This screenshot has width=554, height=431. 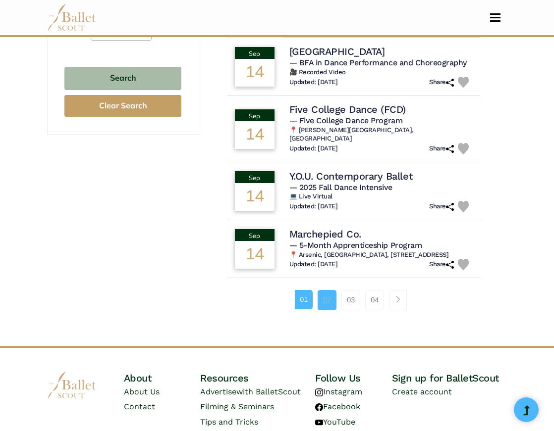 What do you see at coordinates (304, 300) in the screenshot?
I see `a: 01` at bounding box center [304, 300].